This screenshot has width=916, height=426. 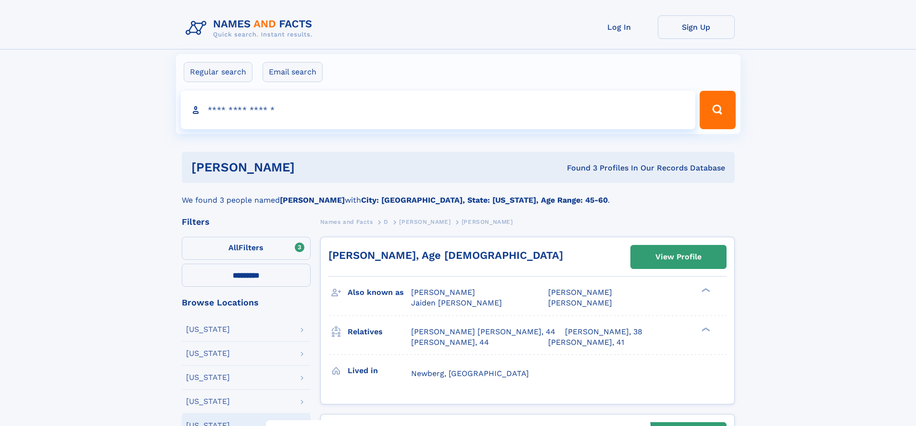 What do you see at coordinates (458, 195) in the screenshot?
I see `div: We found 3 people named with .` at bounding box center [458, 195].